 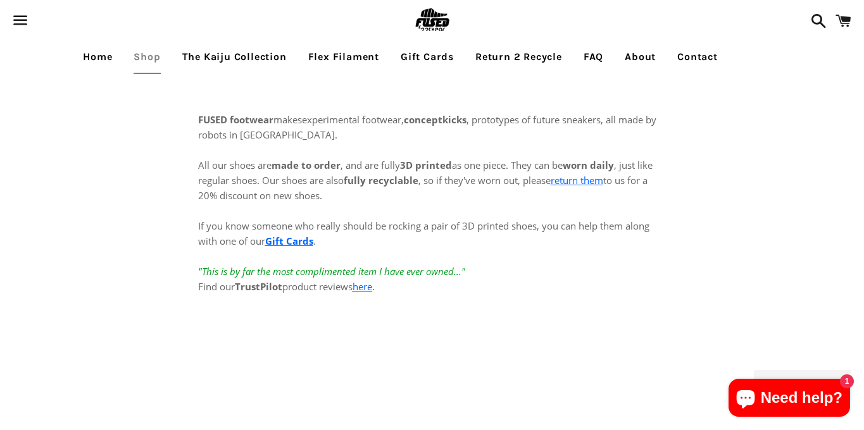 I want to click on strong: conceptkicks, so click(x=435, y=120).